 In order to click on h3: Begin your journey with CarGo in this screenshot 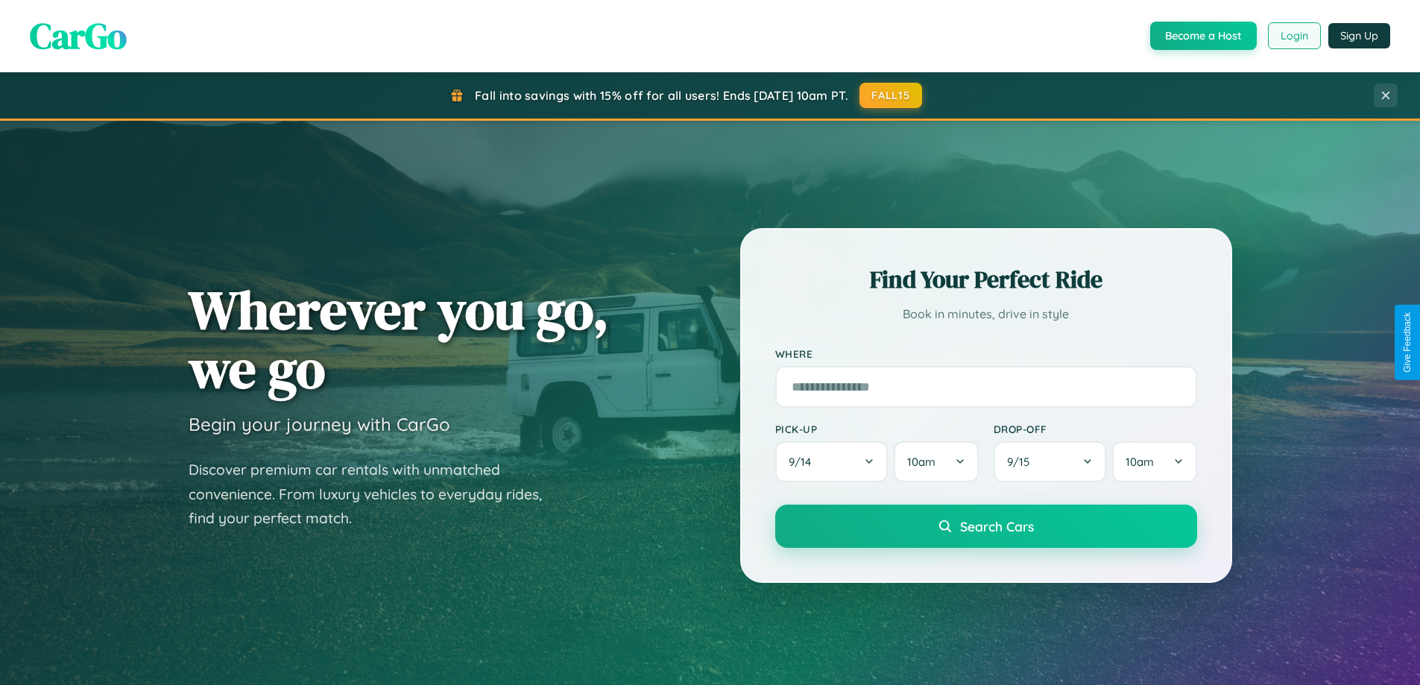, I will do `click(319, 424)`.